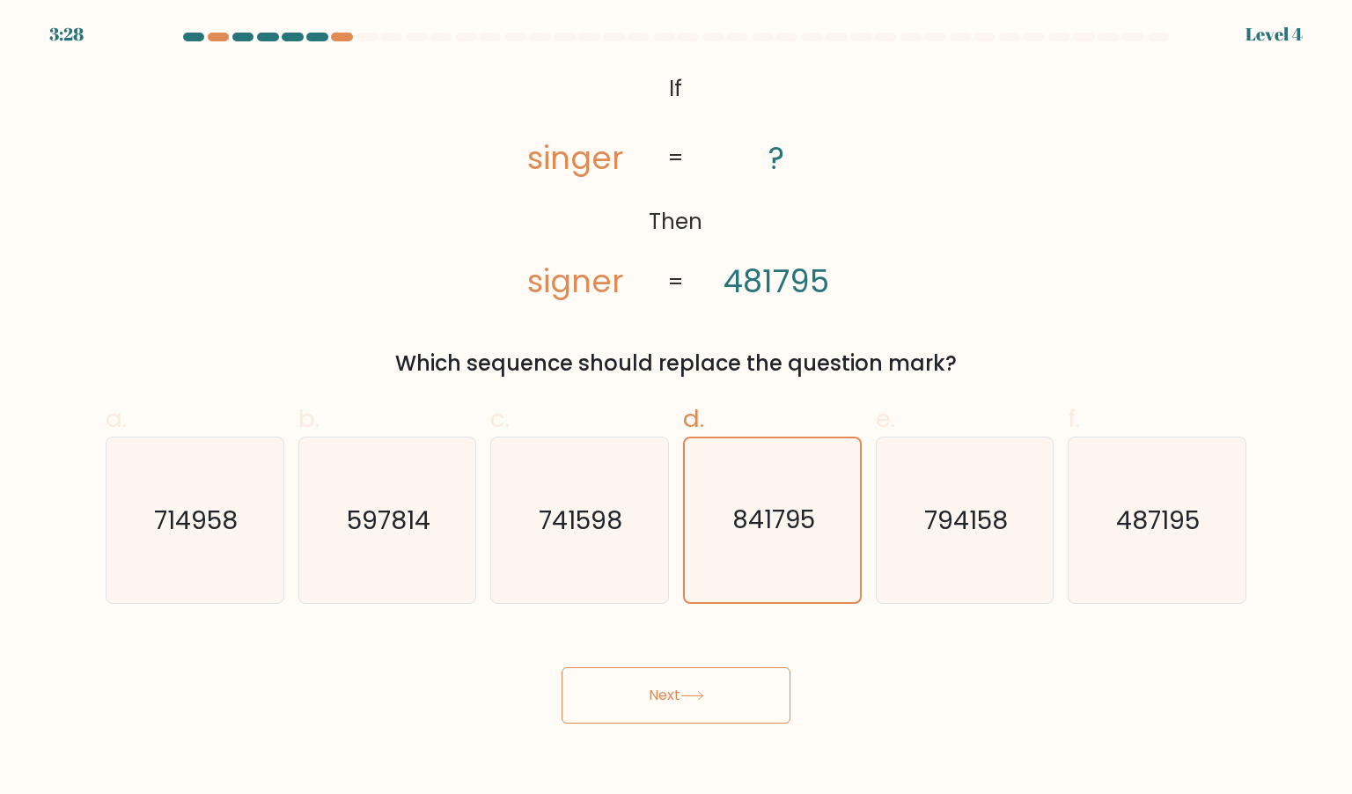 The width and height of the screenshot is (1352, 794). I want to click on tspan: 481795, so click(776, 281).